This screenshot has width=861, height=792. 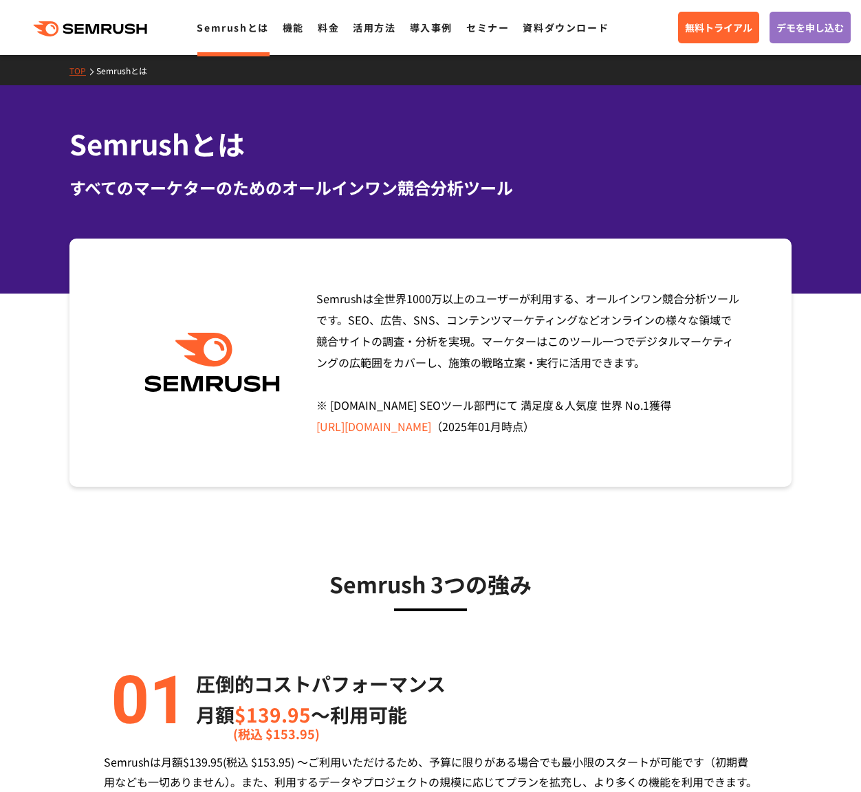 I want to click on p: 圧倒的コストパフォーマンス, so click(x=321, y=684).